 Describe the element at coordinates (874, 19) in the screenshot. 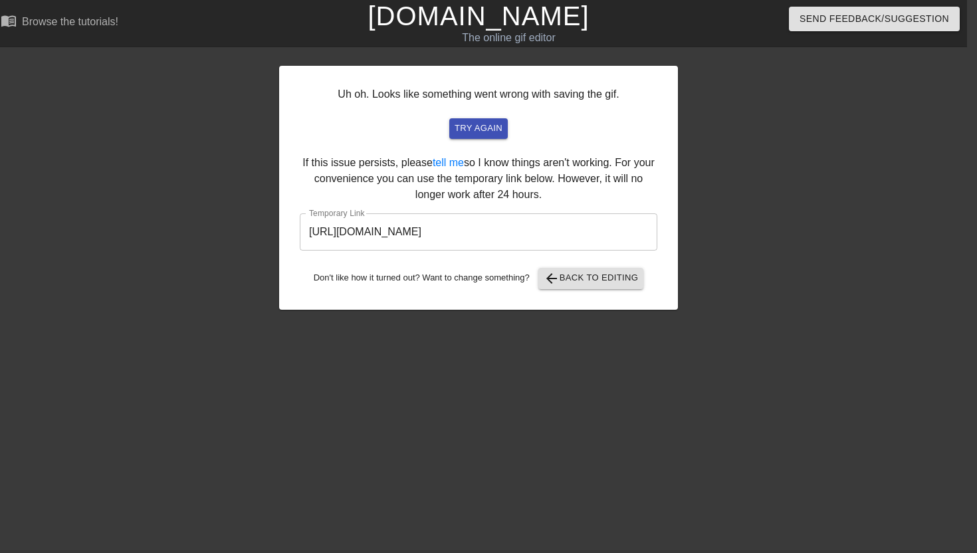

I see `button: Send Feedback/Suggestion` at that location.